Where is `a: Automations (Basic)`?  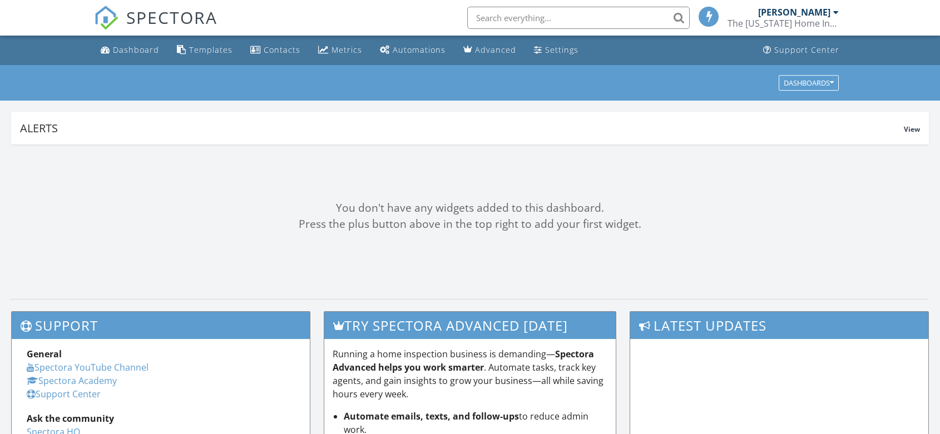 a: Automations (Basic) is located at coordinates (413, 50).